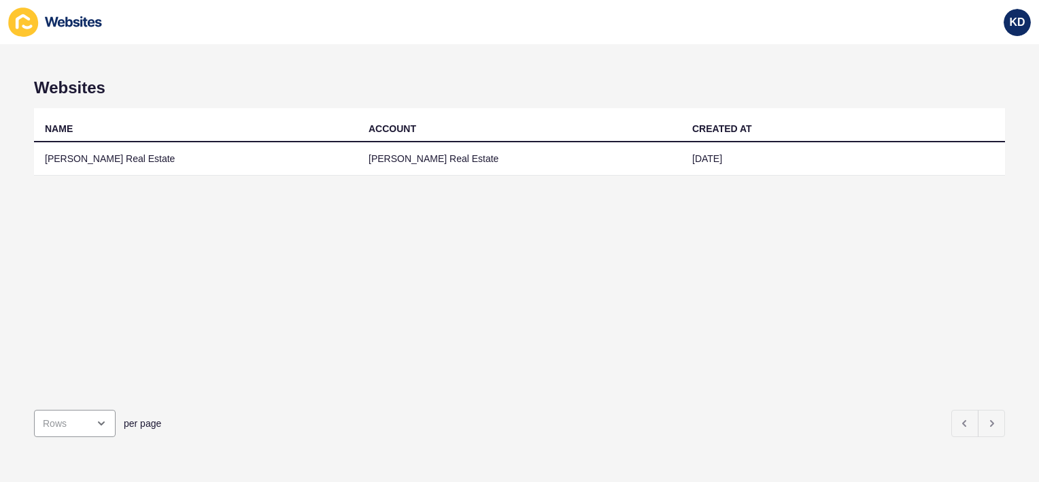 The width and height of the screenshot is (1039, 482). I want to click on div: NAME, so click(58, 129).